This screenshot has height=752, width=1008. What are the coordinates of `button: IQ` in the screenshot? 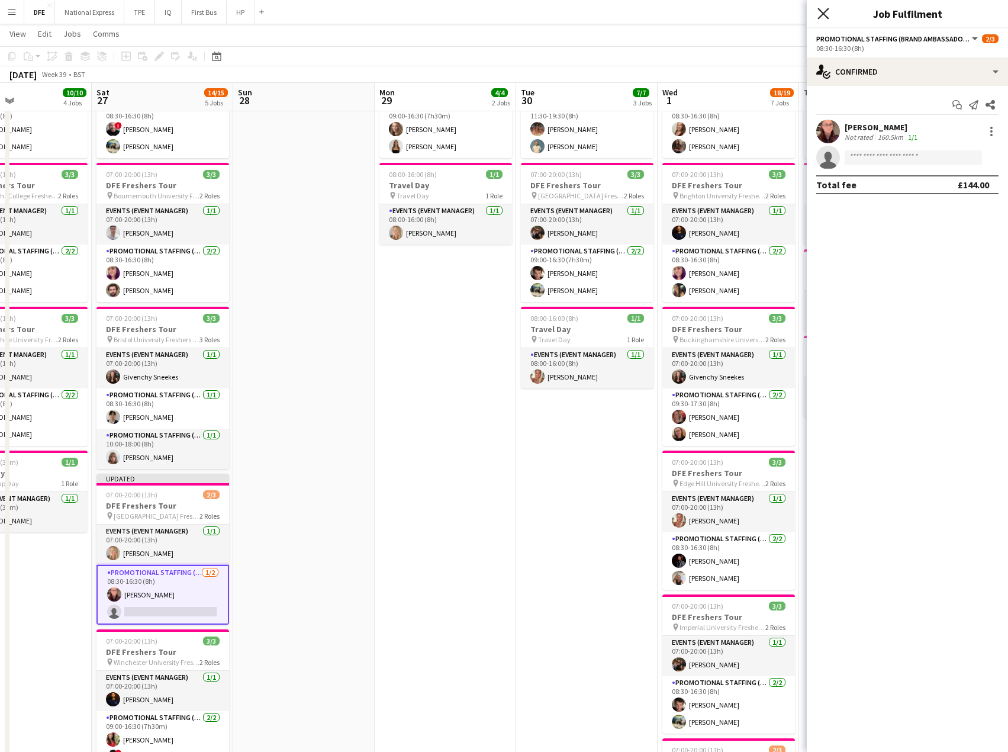 It's located at (168, 12).